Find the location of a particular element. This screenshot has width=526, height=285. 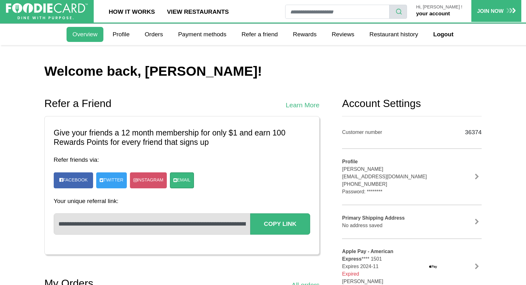

a: Twitter is located at coordinates (112, 180).